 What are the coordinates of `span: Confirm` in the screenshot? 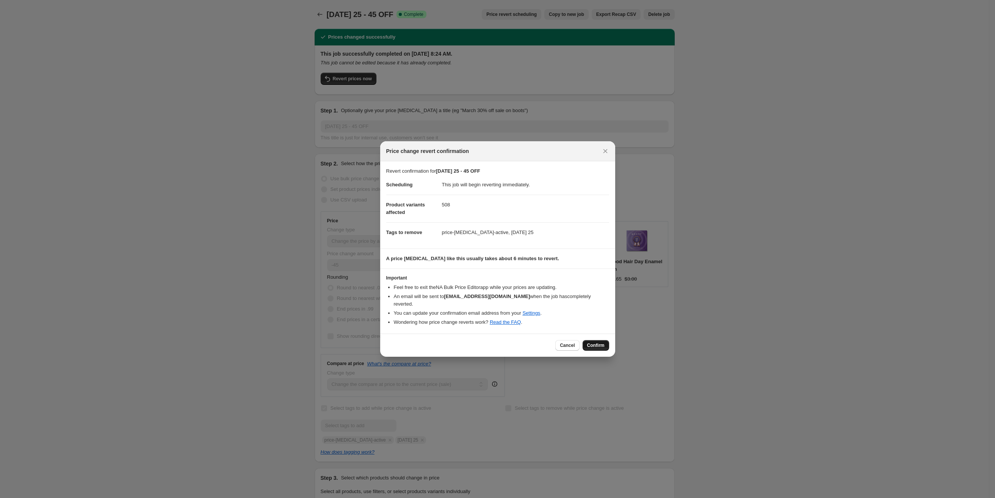 It's located at (596, 346).